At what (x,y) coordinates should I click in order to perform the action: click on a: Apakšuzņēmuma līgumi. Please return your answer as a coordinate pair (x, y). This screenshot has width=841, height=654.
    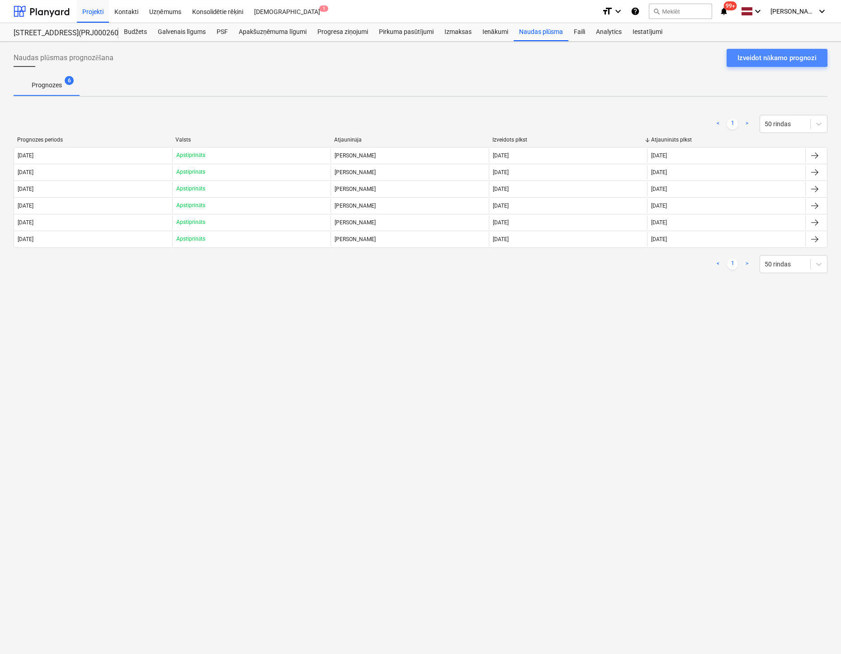
    Looking at the image, I should click on (273, 32).